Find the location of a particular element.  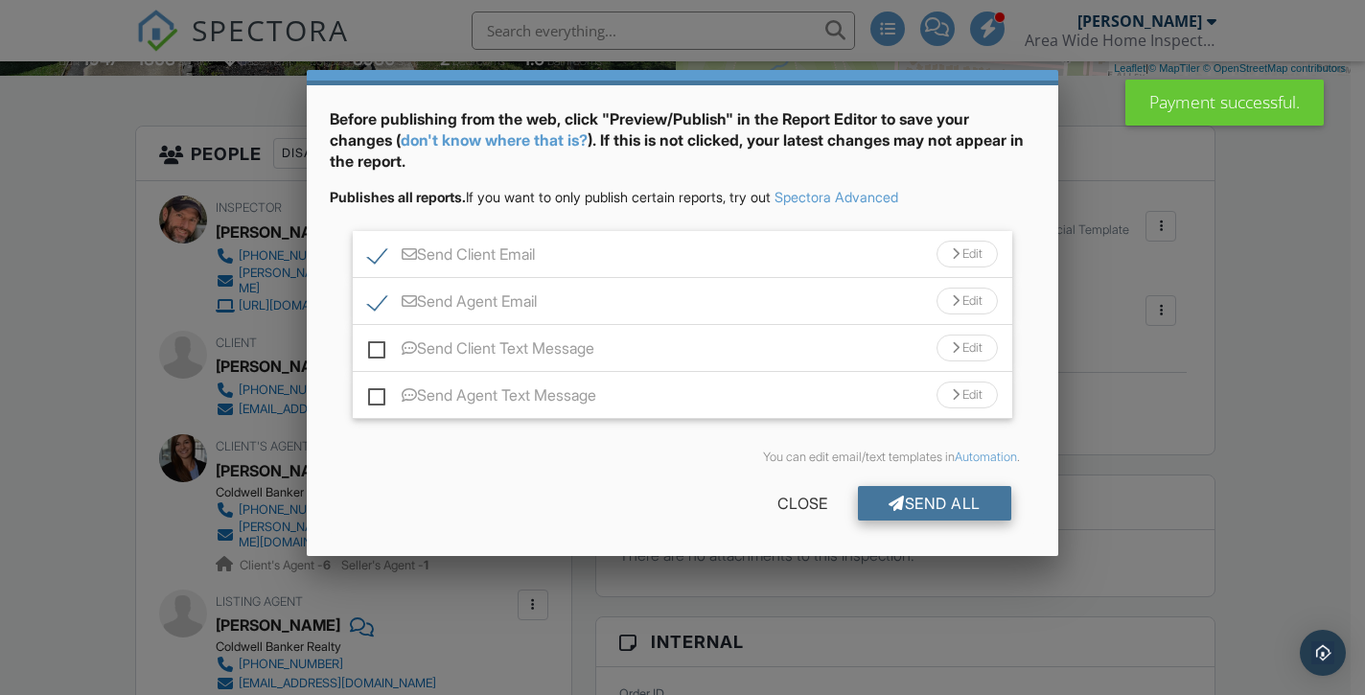

div: You can edit email/text templates in . is located at coordinates (682, 457).